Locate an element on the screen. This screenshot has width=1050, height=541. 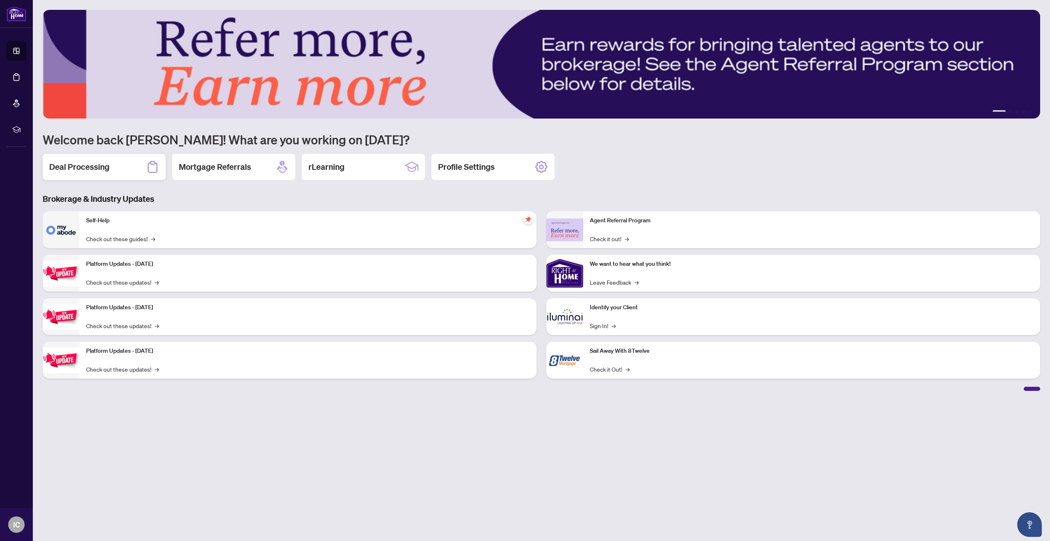
span: pushpin is located at coordinates (528, 219).